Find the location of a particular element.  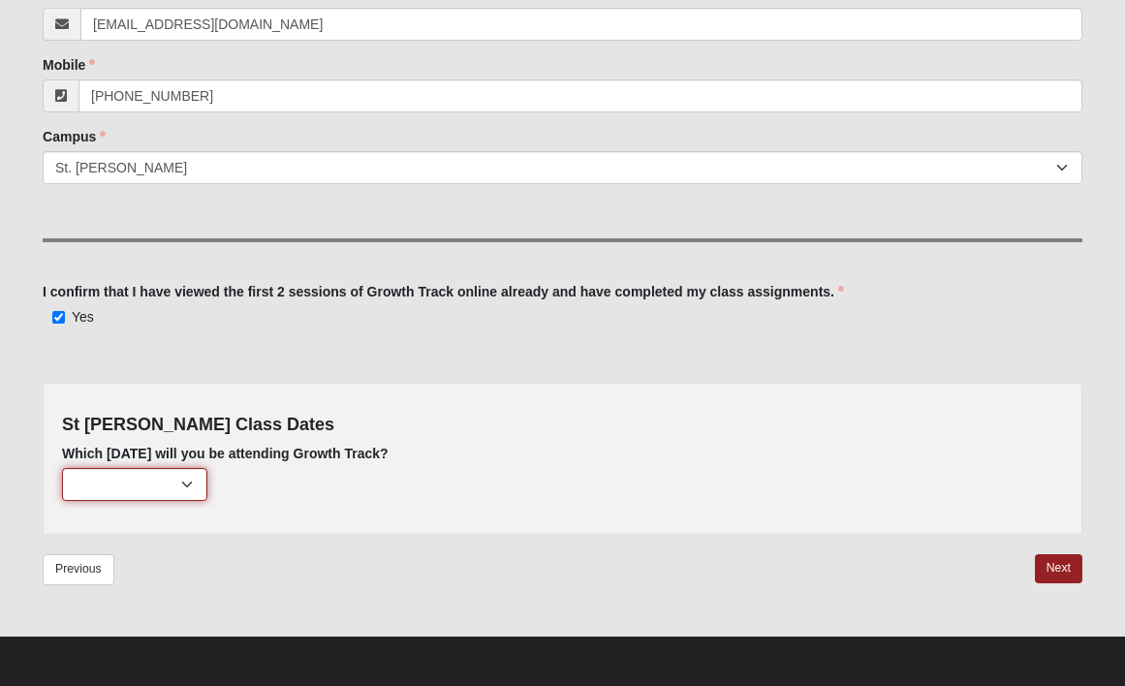

a: Next is located at coordinates (1058, 568).